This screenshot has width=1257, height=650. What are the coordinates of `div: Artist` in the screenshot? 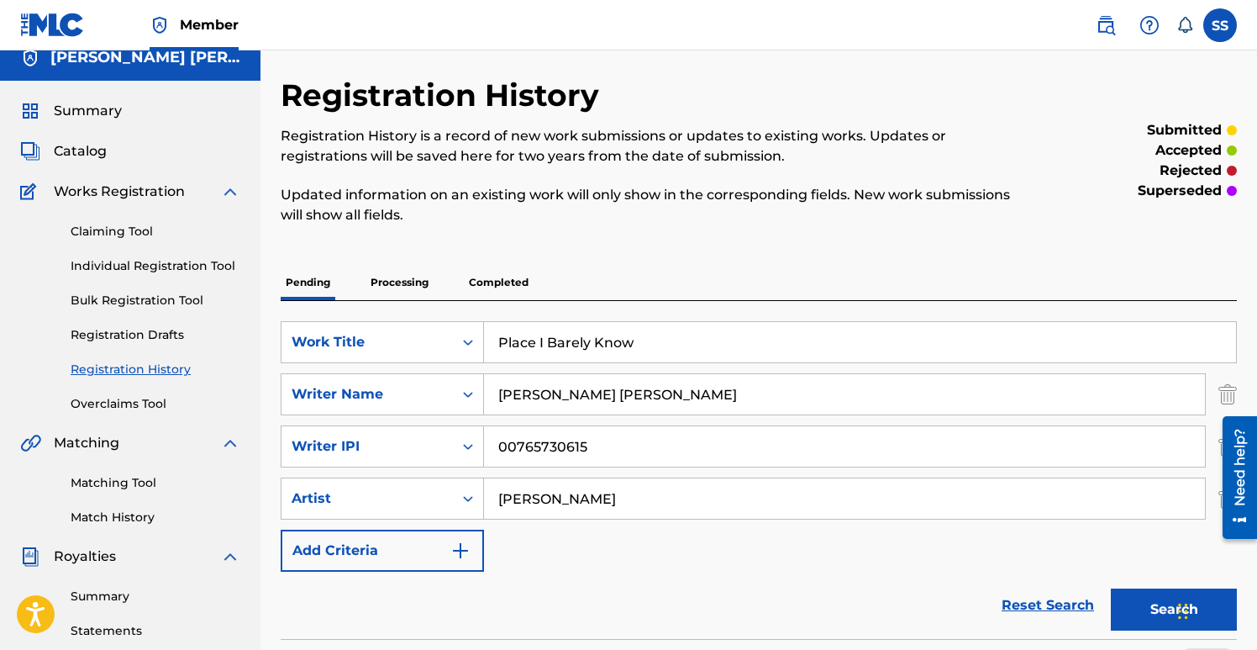 It's located at (367, 498).